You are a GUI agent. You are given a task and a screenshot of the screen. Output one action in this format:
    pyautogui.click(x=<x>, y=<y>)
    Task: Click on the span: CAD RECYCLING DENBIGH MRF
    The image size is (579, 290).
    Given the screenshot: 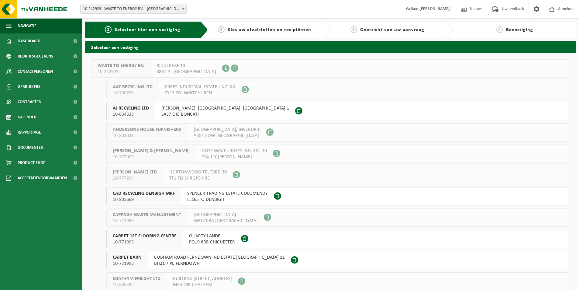 What is the action you would take?
    pyautogui.click(x=144, y=193)
    